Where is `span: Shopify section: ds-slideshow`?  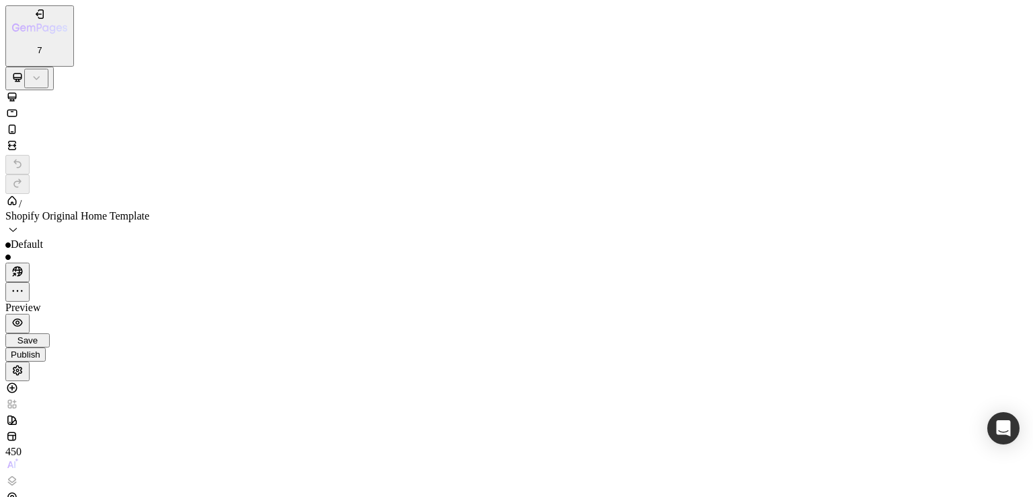
span: Shopify section: ds-slideshow is located at coordinates (86, 30).